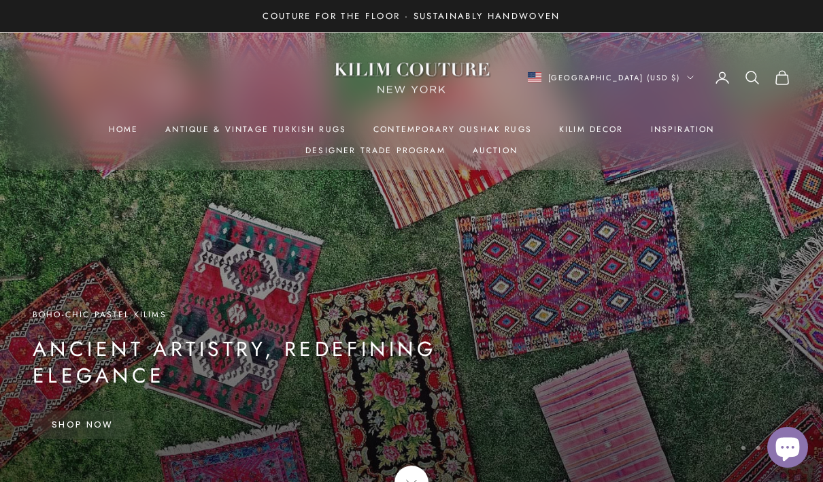 The height and width of the screenshot is (482, 823). I want to click on a: Shop Now, so click(82, 425).